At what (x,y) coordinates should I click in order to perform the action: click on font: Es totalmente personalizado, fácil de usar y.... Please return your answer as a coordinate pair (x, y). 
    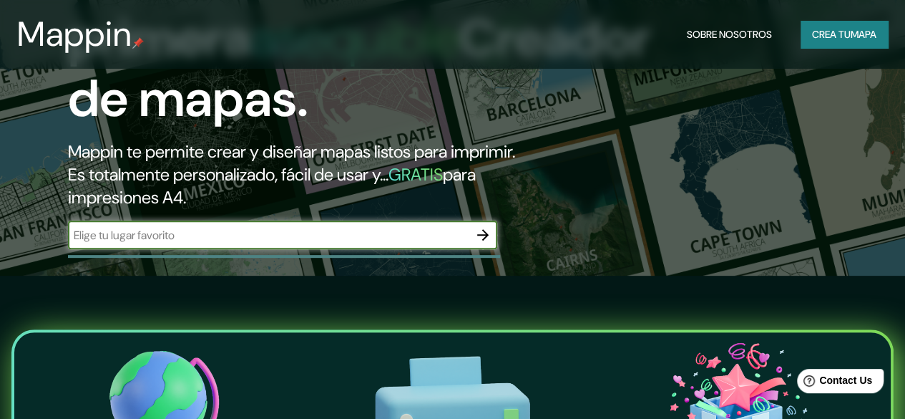
    Looking at the image, I should click on (228, 174).